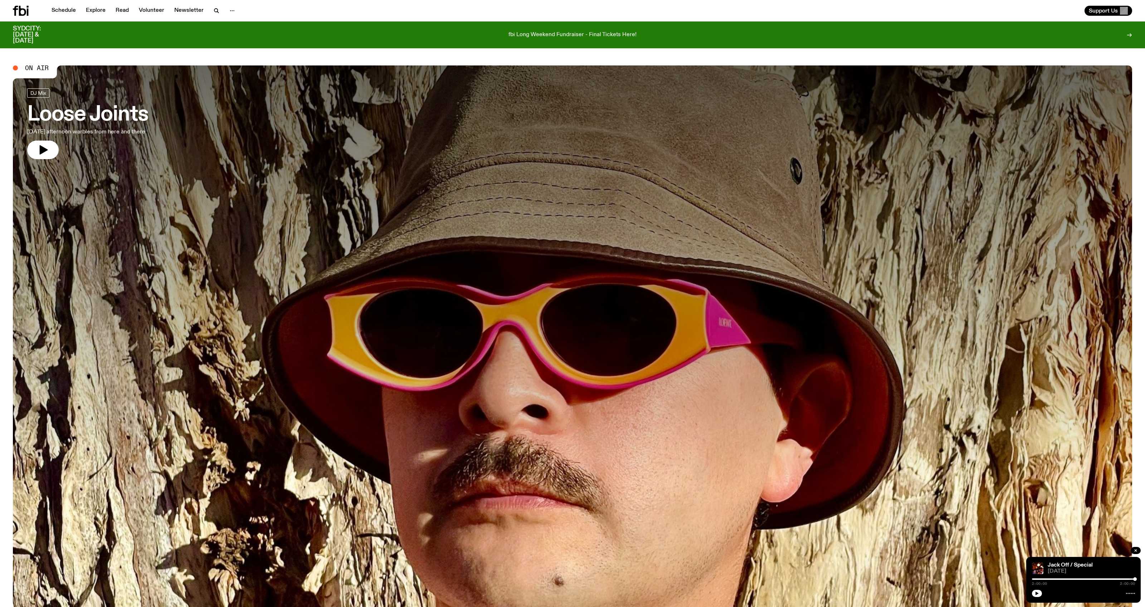 This screenshot has height=607, width=1145. I want to click on a: Read, so click(122, 11).